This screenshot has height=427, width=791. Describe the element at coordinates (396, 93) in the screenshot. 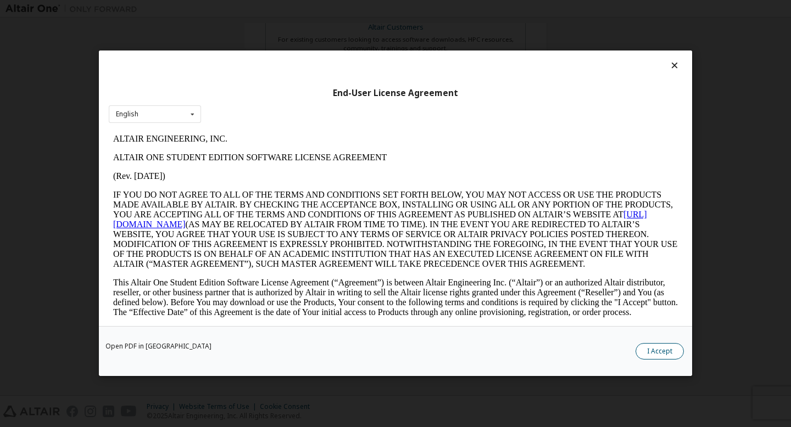

I see `div: End-User License Agreement` at that location.